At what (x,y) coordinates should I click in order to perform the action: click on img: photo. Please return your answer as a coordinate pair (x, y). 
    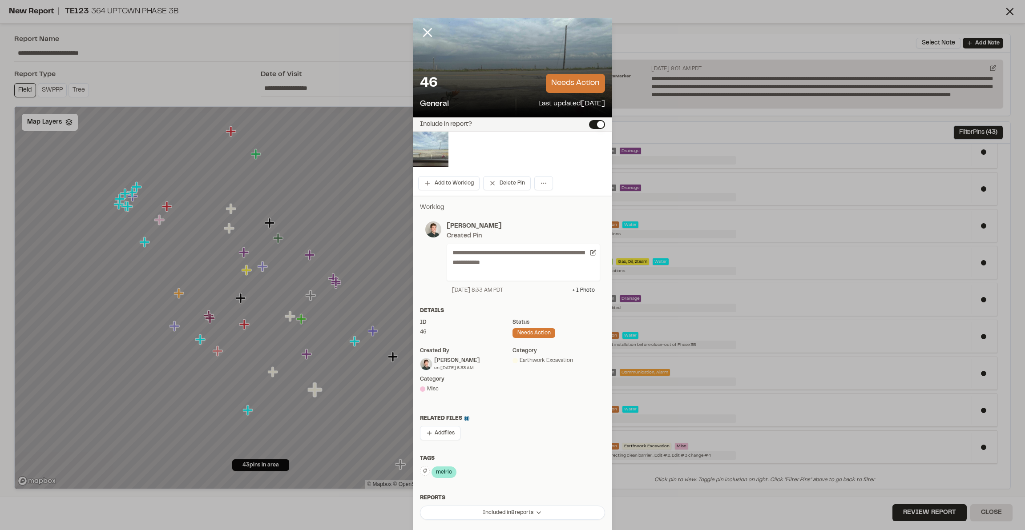
    Looking at the image, I should click on (433, 229).